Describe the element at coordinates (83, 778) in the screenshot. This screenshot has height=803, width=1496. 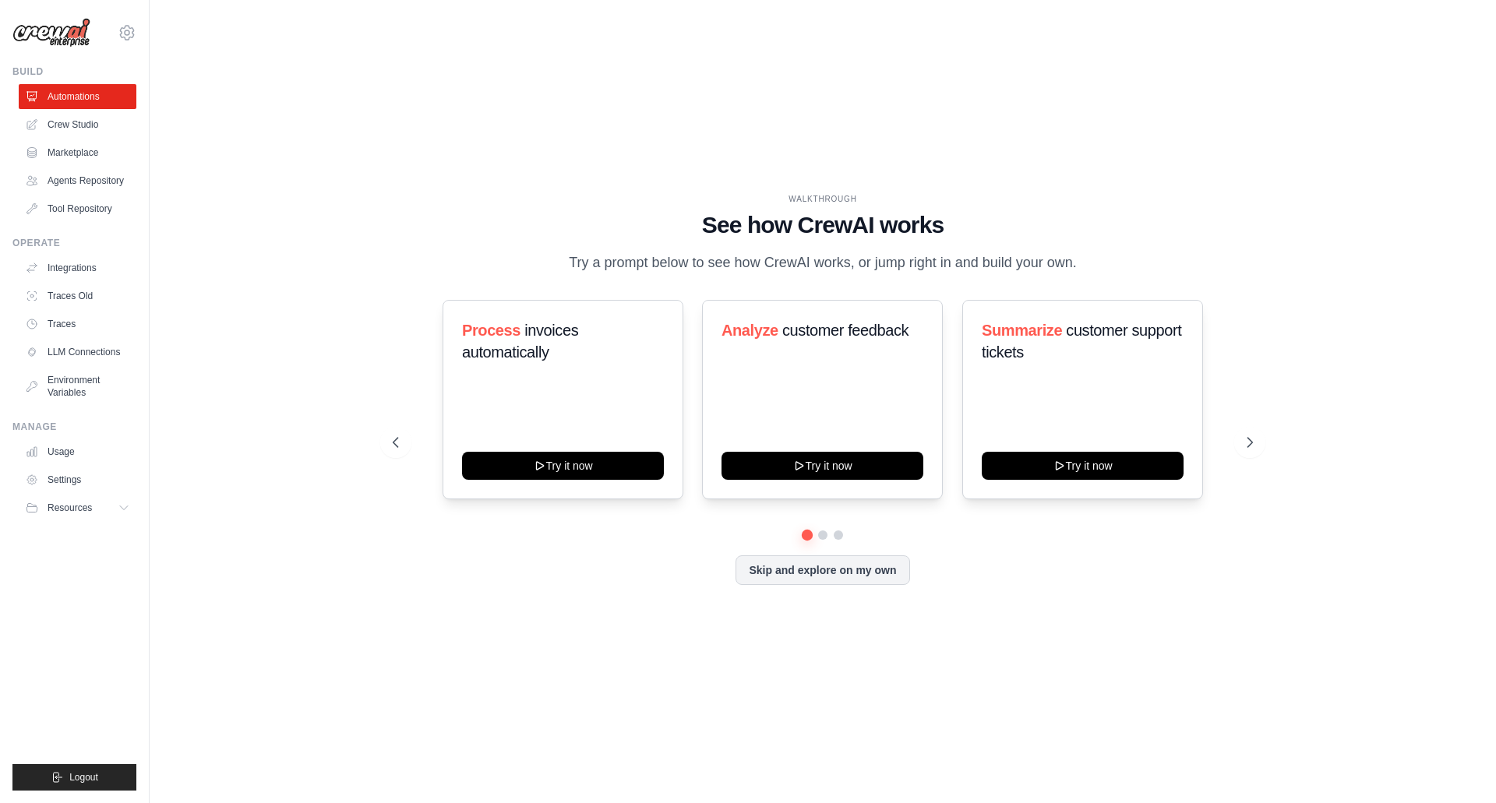
I see `span: Logout` at that location.